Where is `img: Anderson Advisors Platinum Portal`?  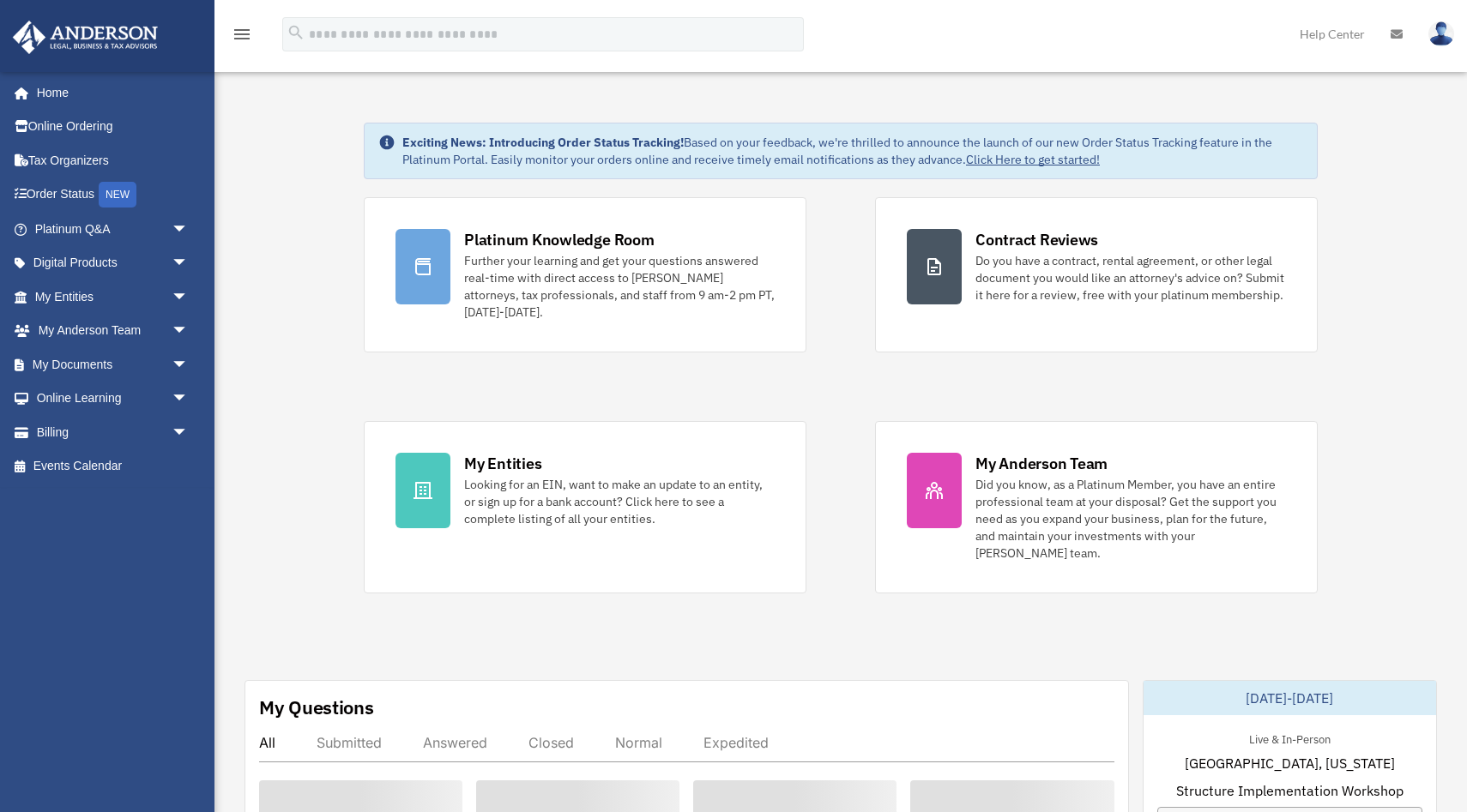 img: Anderson Advisors Platinum Portal is located at coordinates (85, 37).